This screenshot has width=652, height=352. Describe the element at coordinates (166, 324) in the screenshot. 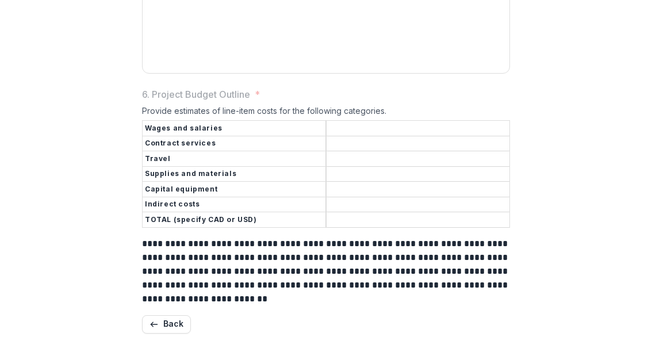

I see `button: Back` at that location.